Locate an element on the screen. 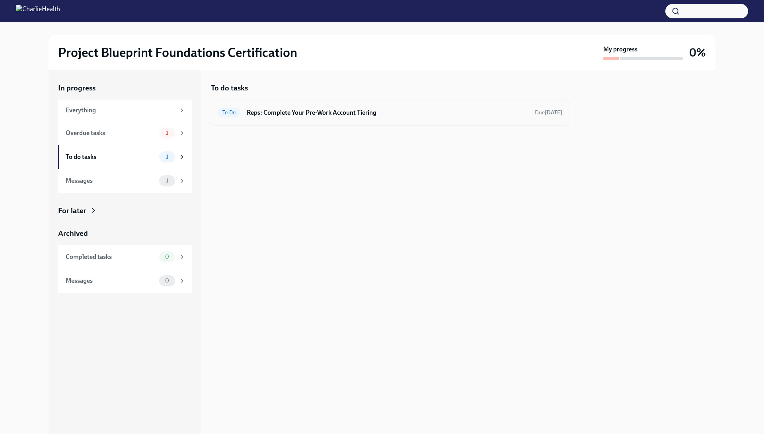 This screenshot has width=764, height=443. a: To do tasks1 is located at coordinates (125, 157).